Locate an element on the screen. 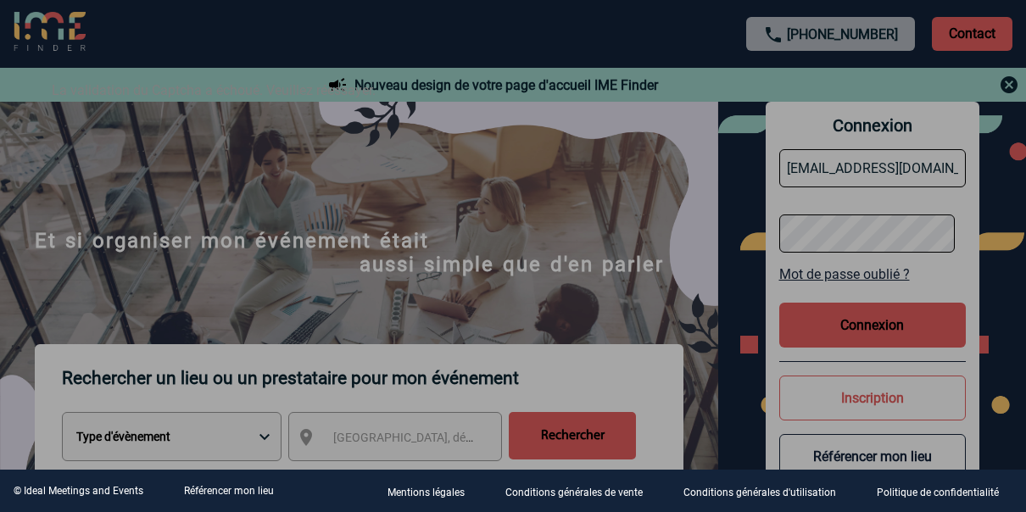  a: Conditions générales d'utilisation is located at coordinates (766, 491).